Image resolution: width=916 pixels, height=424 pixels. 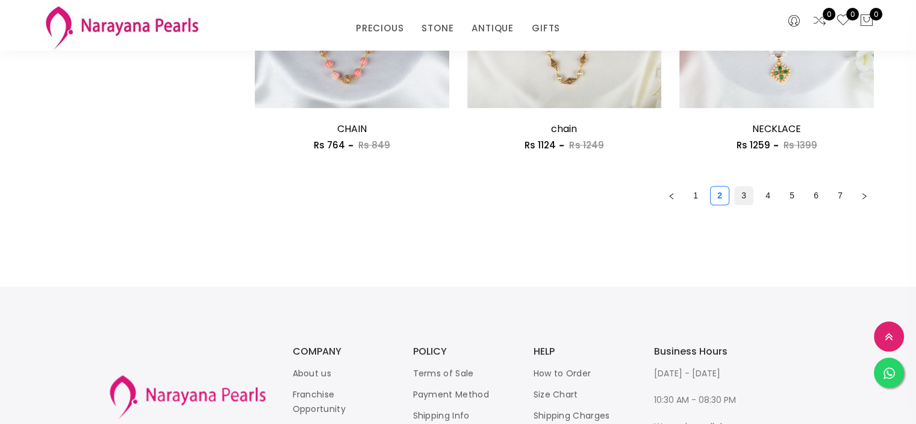 I want to click on h3: Business Hours, so click(x=703, y=351).